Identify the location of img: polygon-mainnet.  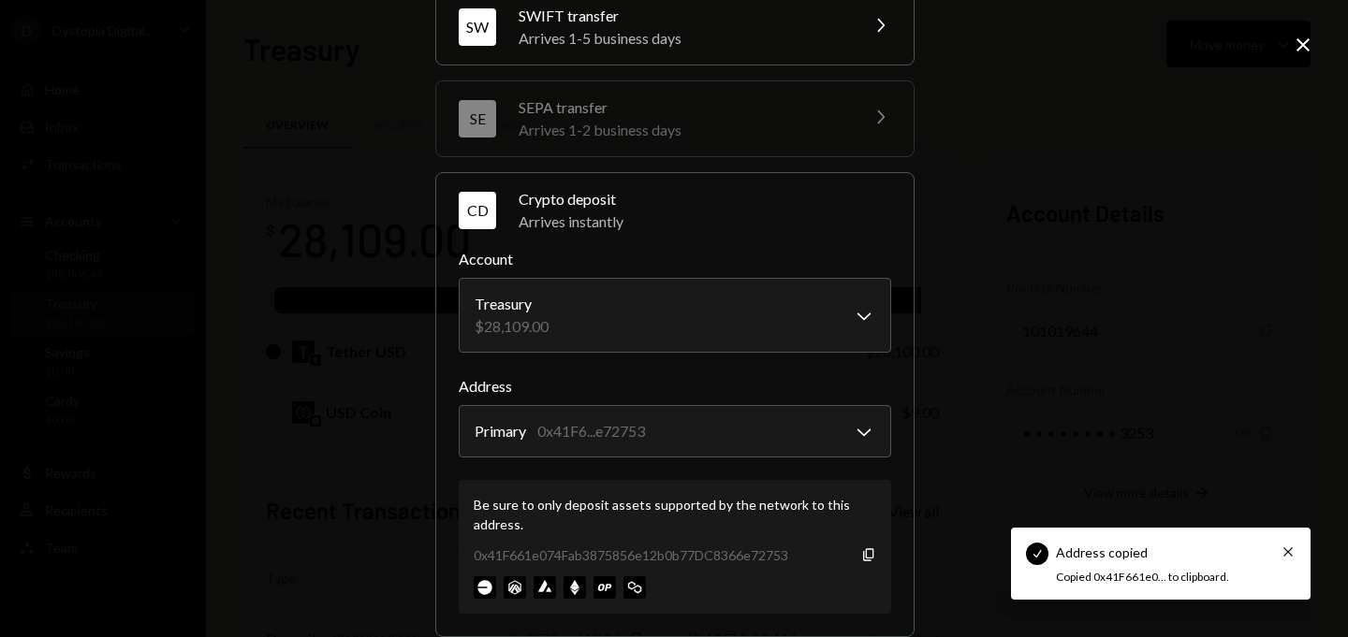
(634, 588).